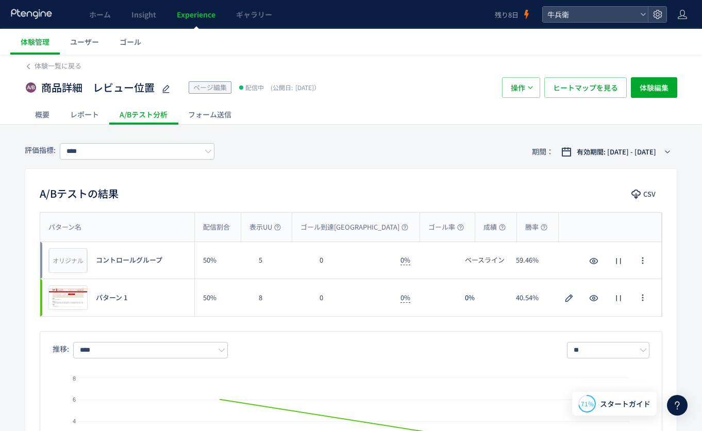 Image resolution: width=702 pixels, height=431 pixels. Describe the element at coordinates (210, 114) in the screenshot. I see `div: フォーム送信` at that location.